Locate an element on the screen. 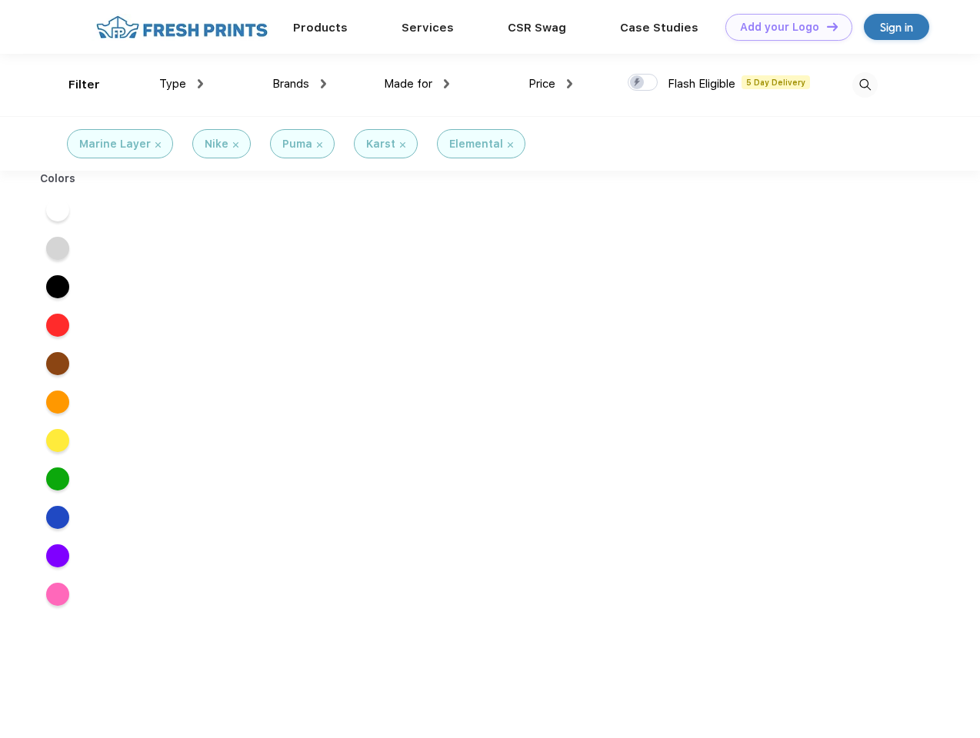 The image size is (980, 738). a: Products is located at coordinates (320, 28).